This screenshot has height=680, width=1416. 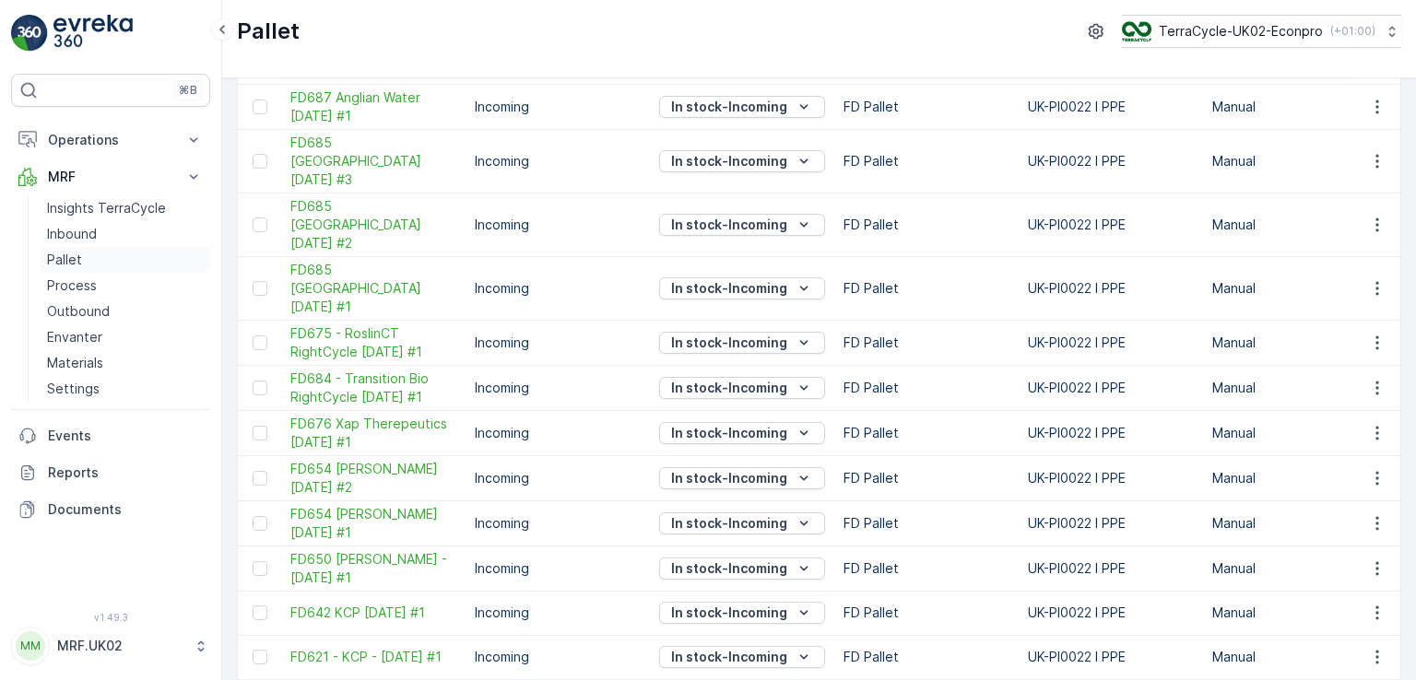 What do you see at coordinates (30, 33) in the screenshot?
I see `img: logo` at bounding box center [30, 33].